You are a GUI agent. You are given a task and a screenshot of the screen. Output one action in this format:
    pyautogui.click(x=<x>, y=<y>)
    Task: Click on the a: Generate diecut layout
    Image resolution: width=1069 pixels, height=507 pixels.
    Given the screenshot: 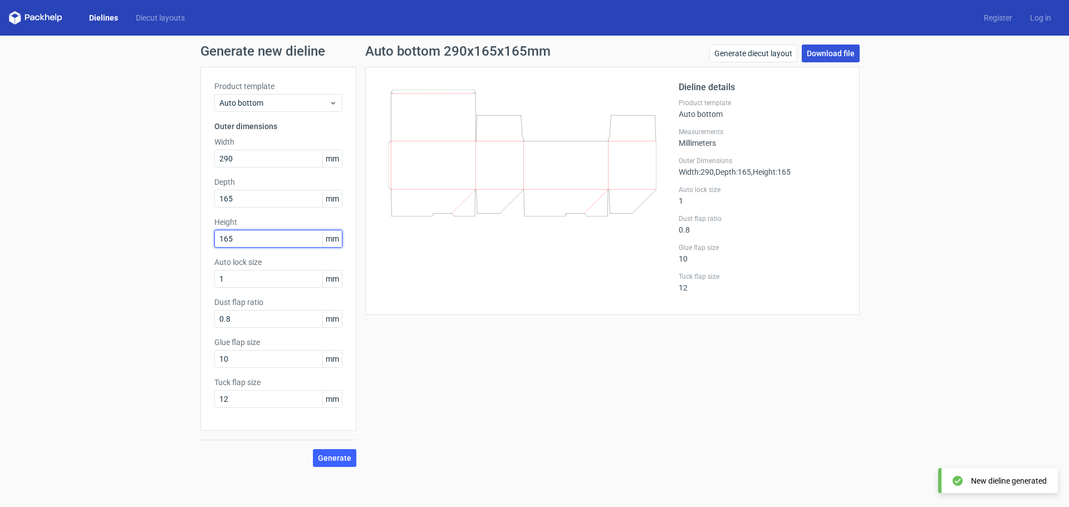 What is the action you would take?
    pyautogui.click(x=754, y=53)
    